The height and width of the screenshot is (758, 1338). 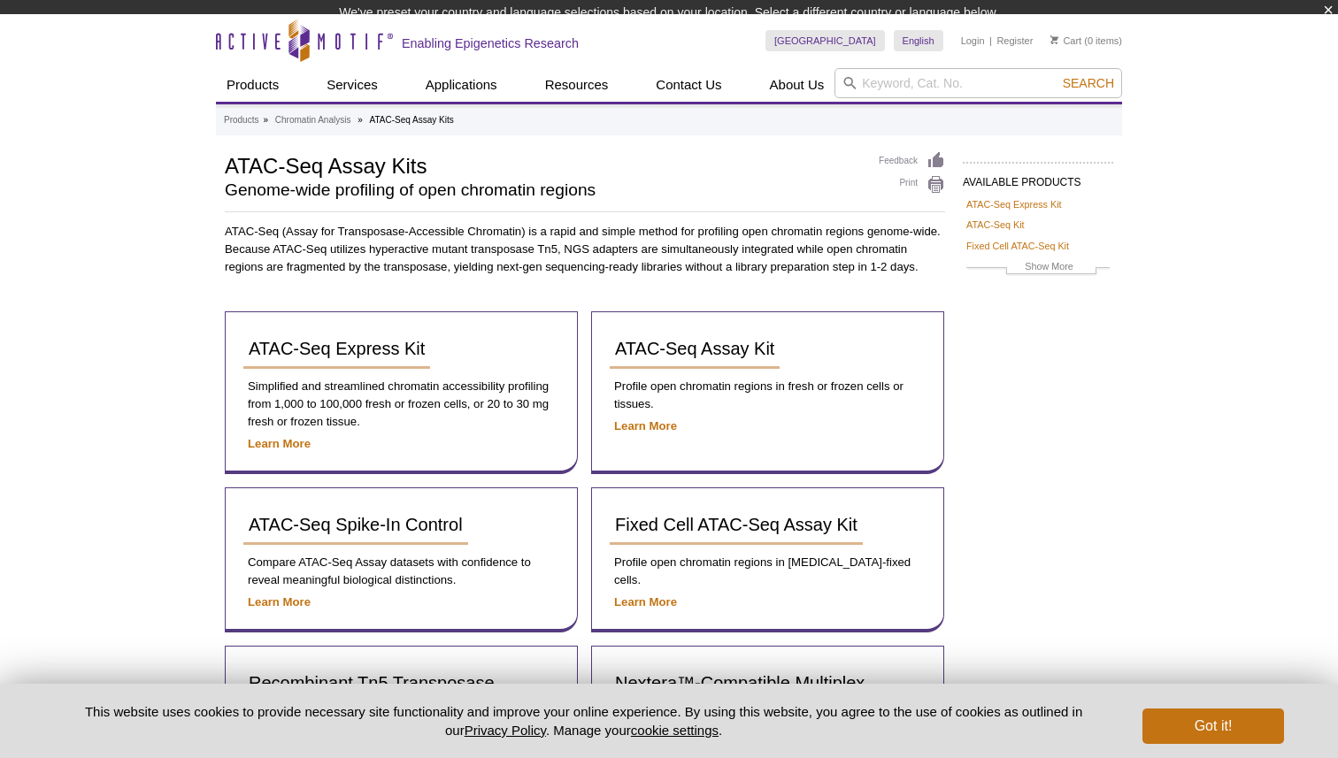 I want to click on a: Resources, so click(x=577, y=85).